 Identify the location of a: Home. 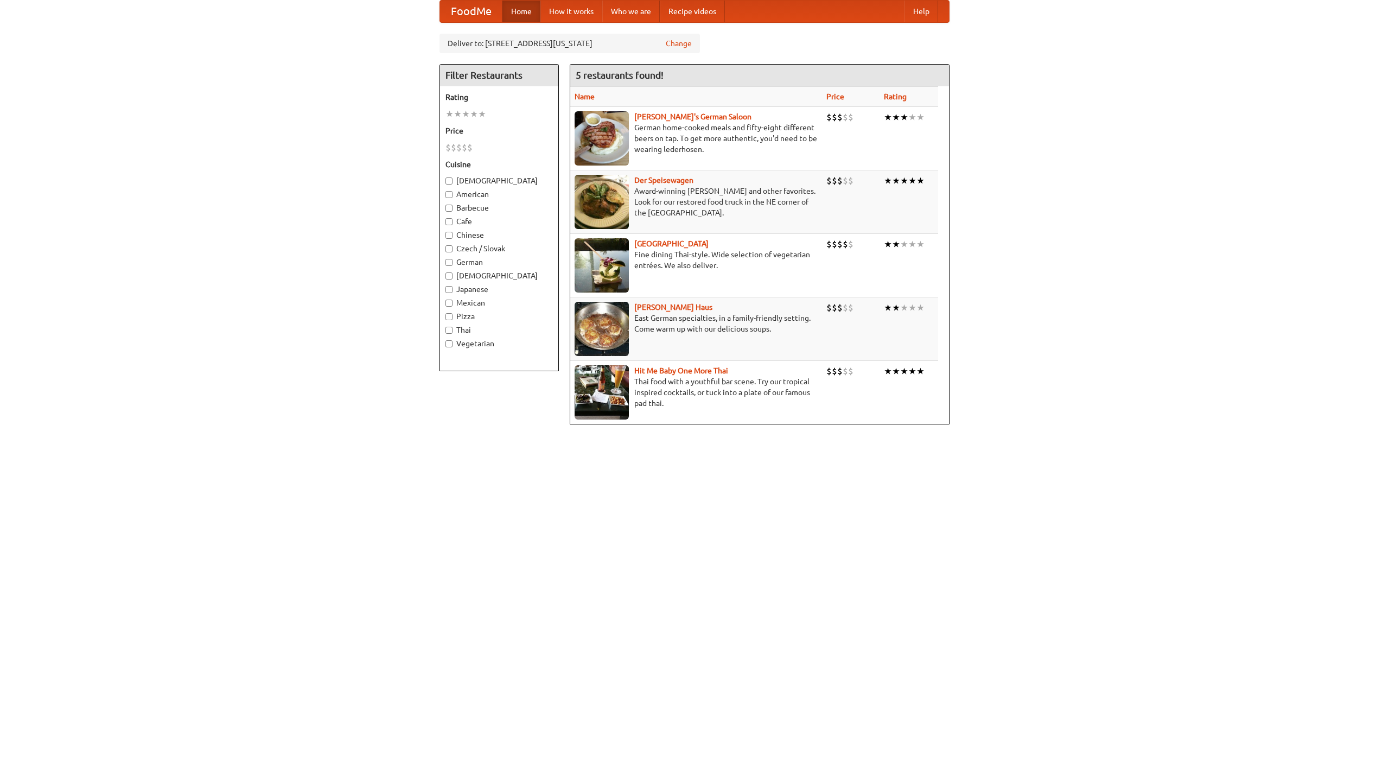
(521, 11).